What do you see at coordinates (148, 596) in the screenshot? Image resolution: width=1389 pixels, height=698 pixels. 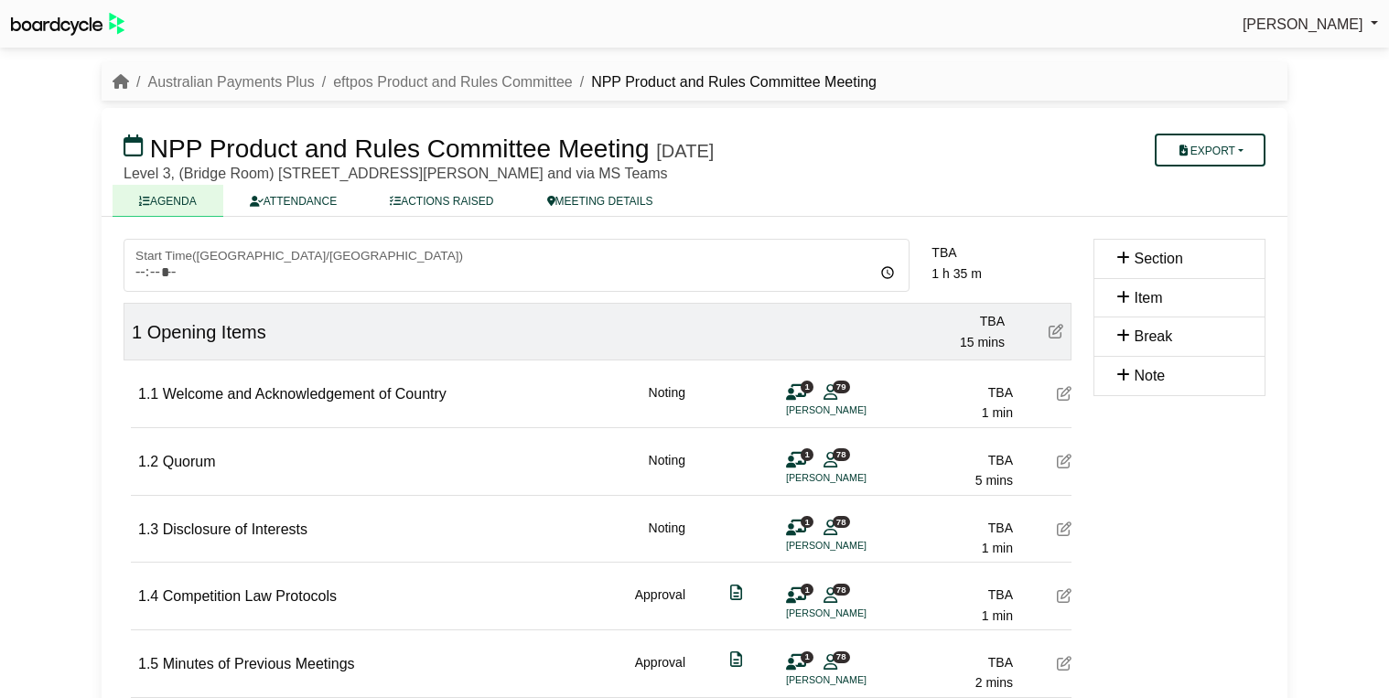 I see `span: 1.4` at bounding box center [148, 596].